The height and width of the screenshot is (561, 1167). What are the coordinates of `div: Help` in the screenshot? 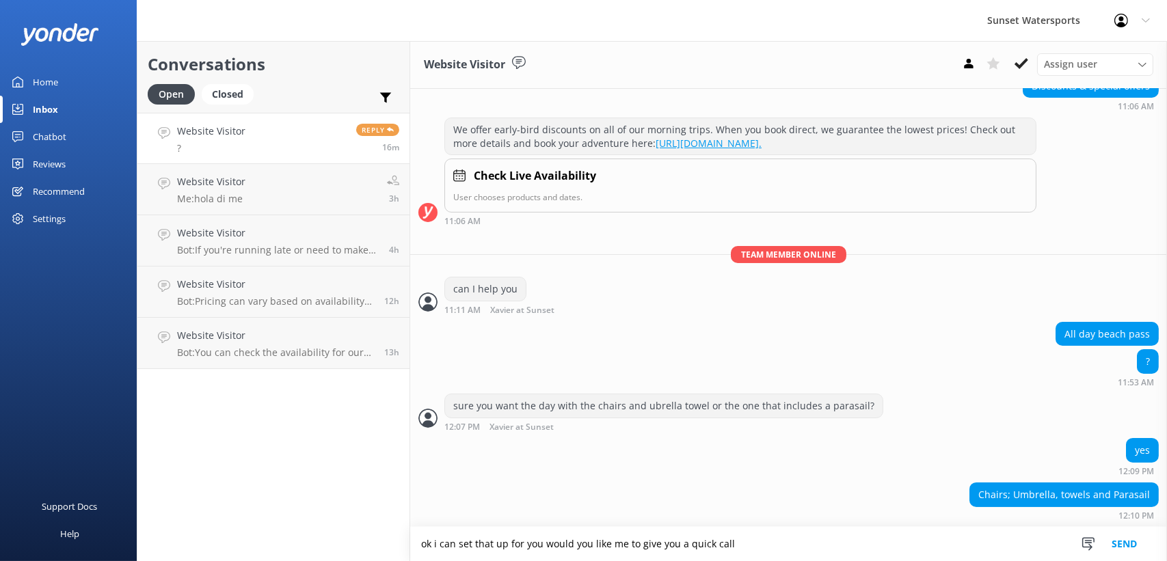 It's located at (70, 534).